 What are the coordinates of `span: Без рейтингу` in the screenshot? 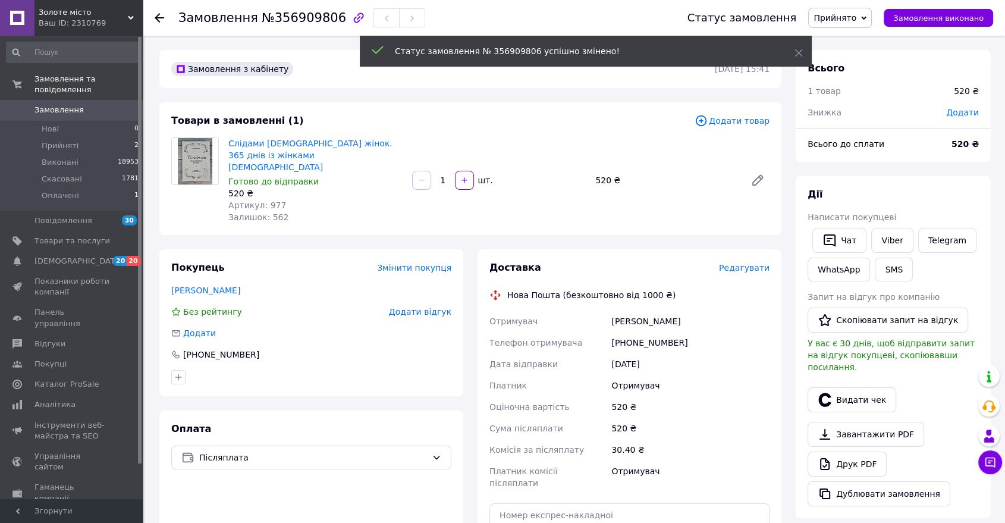 It's located at (212, 311).